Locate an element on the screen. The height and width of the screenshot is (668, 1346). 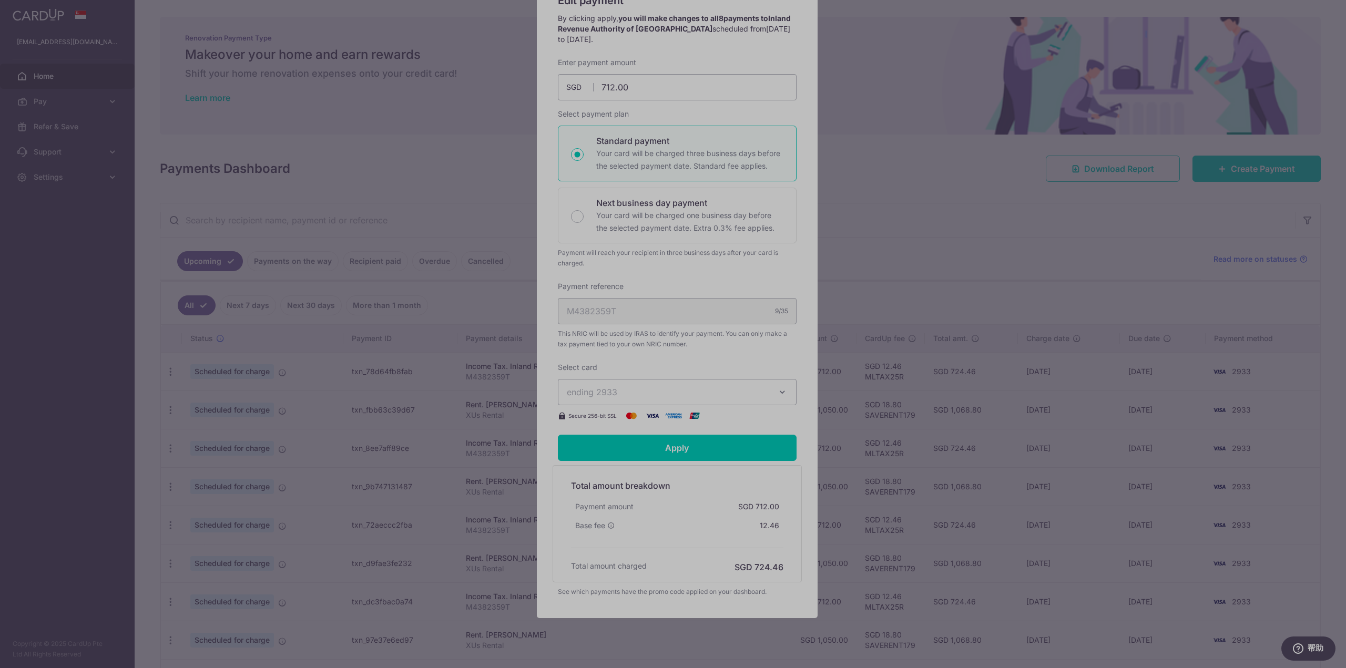
span: SGD is located at coordinates (580, 87).